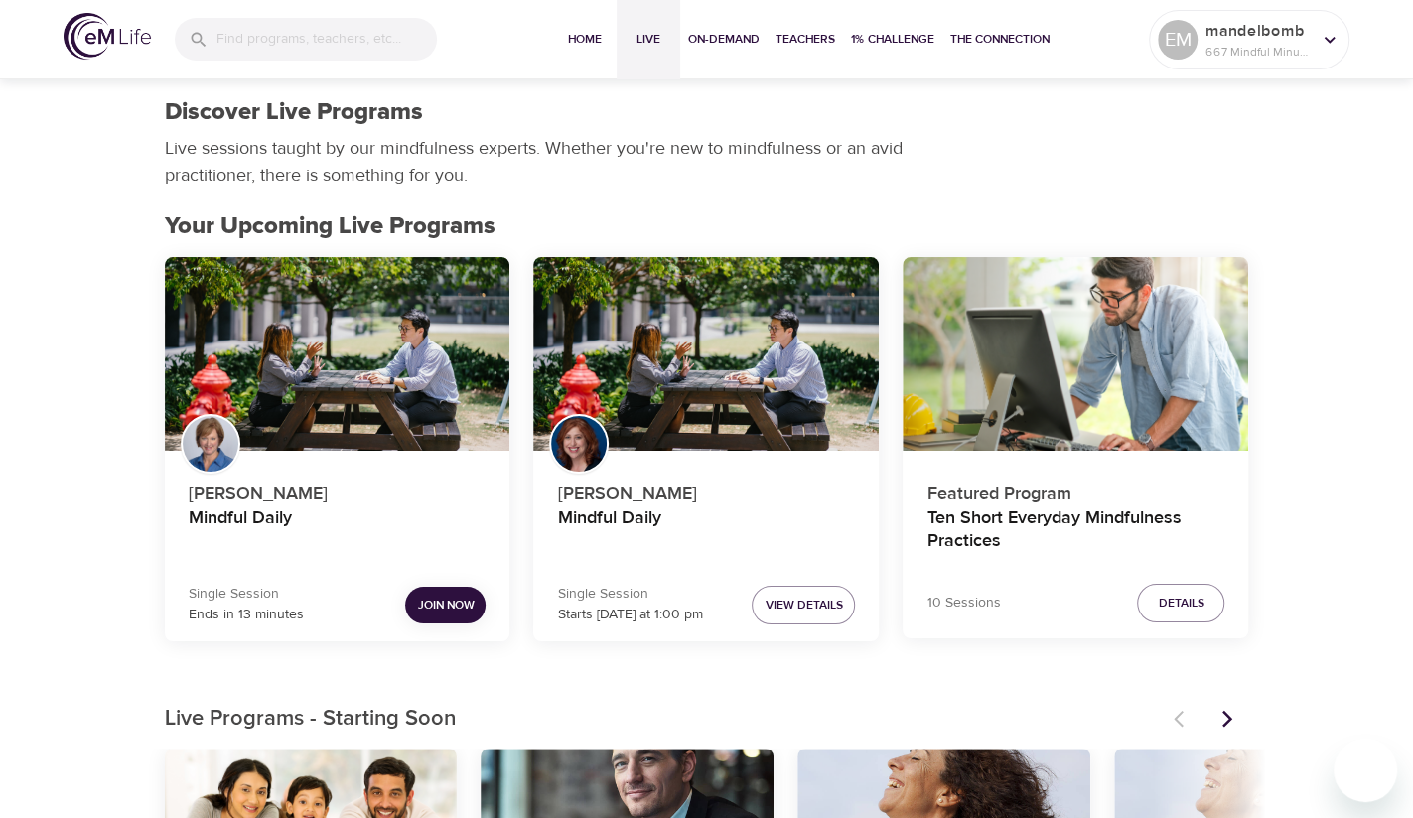 The image size is (1413, 818). What do you see at coordinates (707, 226) in the screenshot?
I see `h2: Your Upcoming Live Programs` at bounding box center [707, 226].